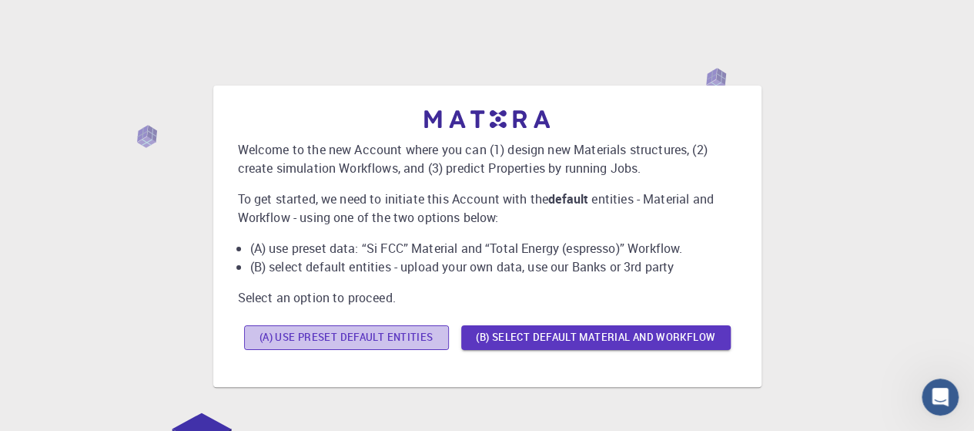 This screenshot has height=431, width=974. Describe the element at coordinates (488, 159) in the screenshot. I see `p: Welcome to the new Account where you can (1) design new Materials structures, (2) create simulati...` at that location.